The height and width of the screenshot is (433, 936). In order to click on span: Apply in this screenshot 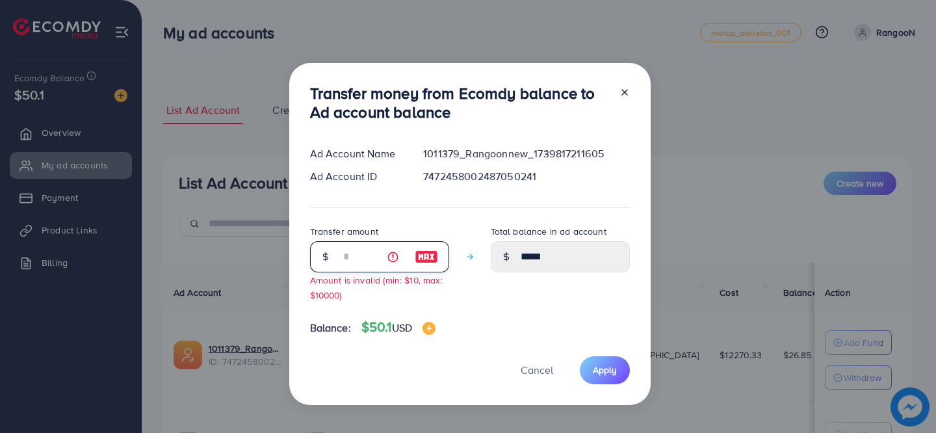, I will do `click(605, 370)`.